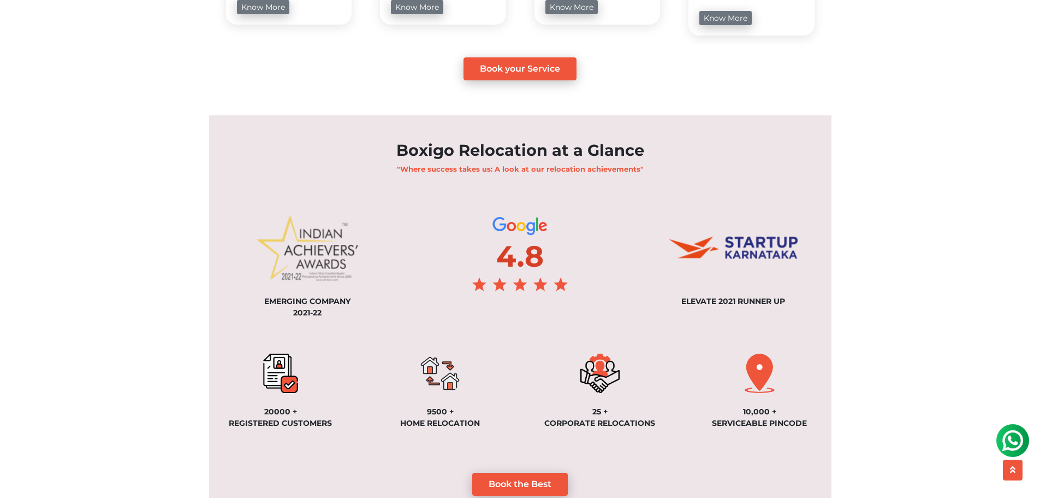  Describe the element at coordinates (733, 301) in the screenshot. I see `div: ELEVATE 2021 RUNNER UP` at that location.